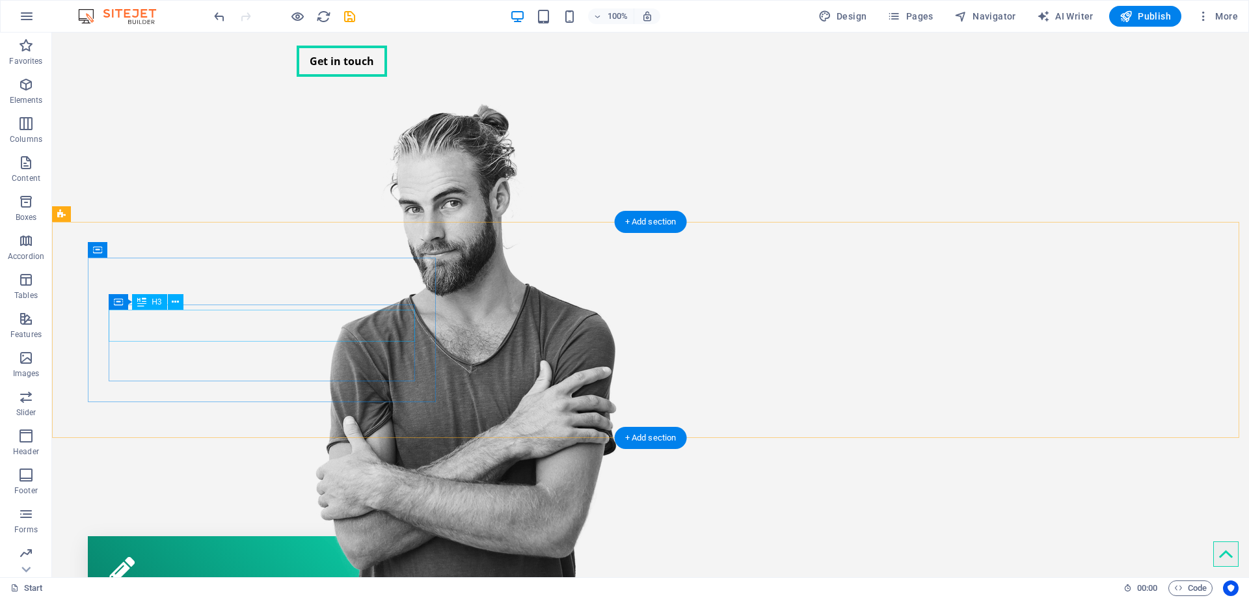  What do you see at coordinates (25, 61) in the screenshot?
I see `p: Favorites` at bounding box center [25, 61].